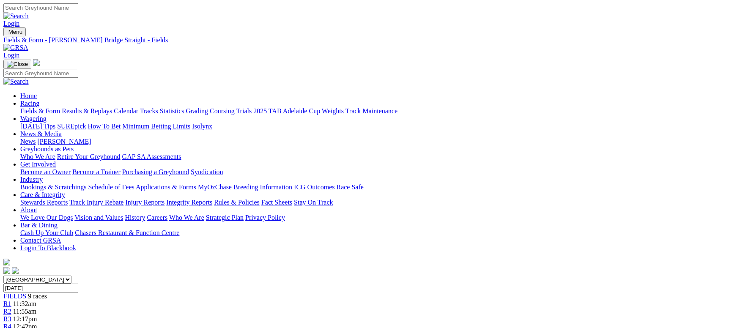 The height and width of the screenshot is (328, 743). Describe the element at coordinates (333, 111) in the screenshot. I see `a: Weights` at that location.